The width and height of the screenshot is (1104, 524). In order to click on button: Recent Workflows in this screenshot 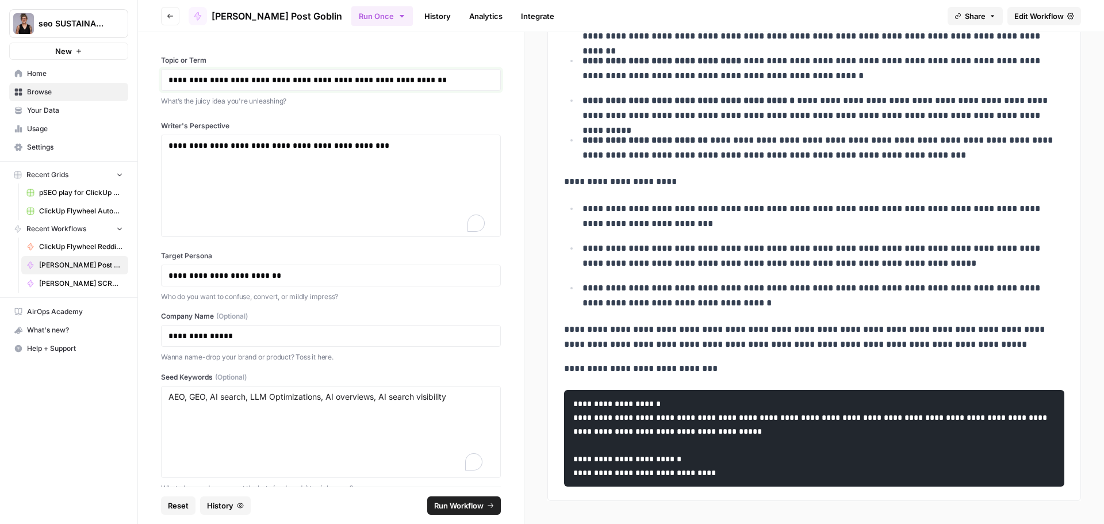, I will do `click(68, 229)`.